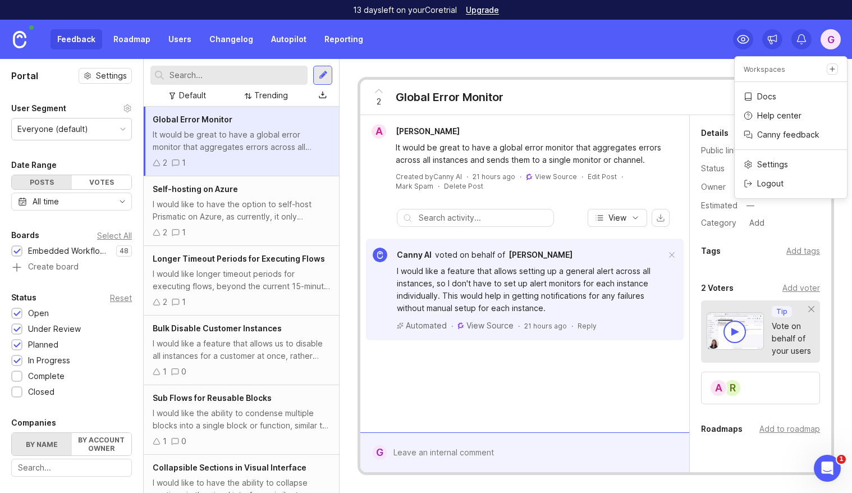  Describe the element at coordinates (25, 76) in the screenshot. I see `h1: Portal` at that location.